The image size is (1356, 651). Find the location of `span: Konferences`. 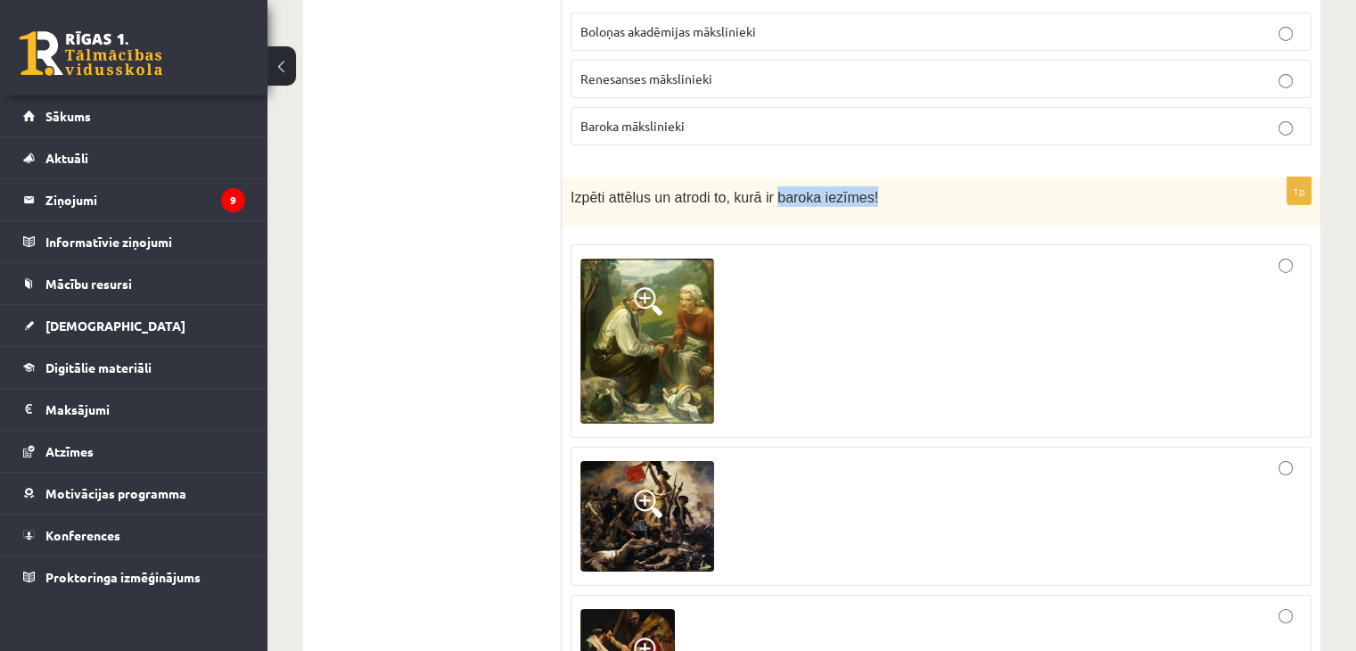

span: Konferences is located at coordinates (83, 535).